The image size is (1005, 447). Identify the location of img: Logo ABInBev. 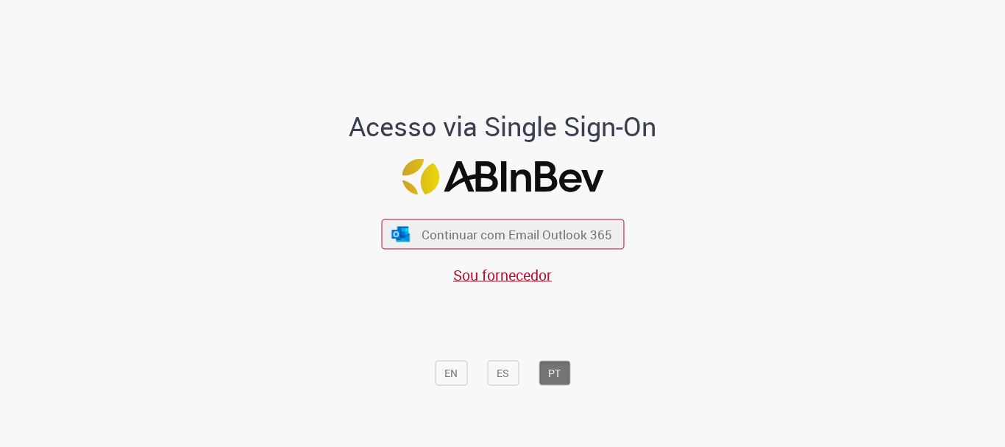
(503, 177).